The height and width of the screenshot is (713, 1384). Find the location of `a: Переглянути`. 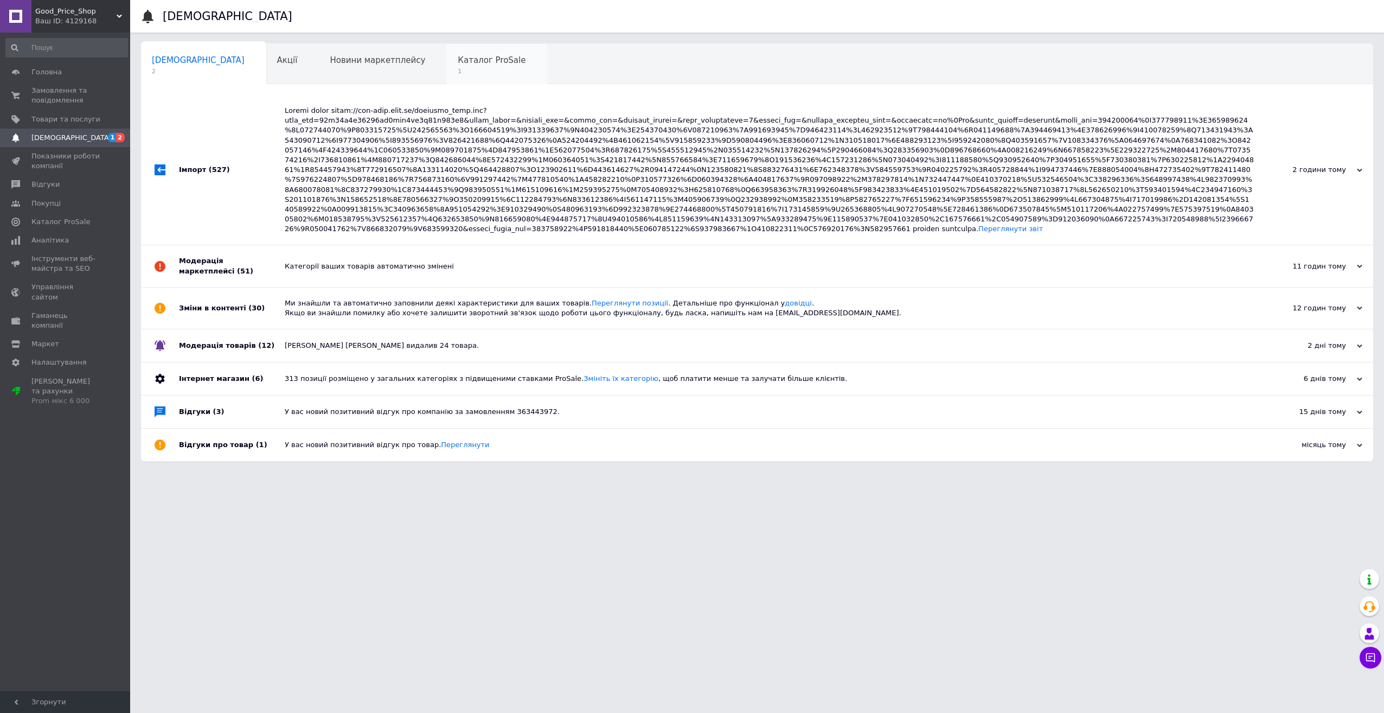

a: Переглянути is located at coordinates (465, 444).